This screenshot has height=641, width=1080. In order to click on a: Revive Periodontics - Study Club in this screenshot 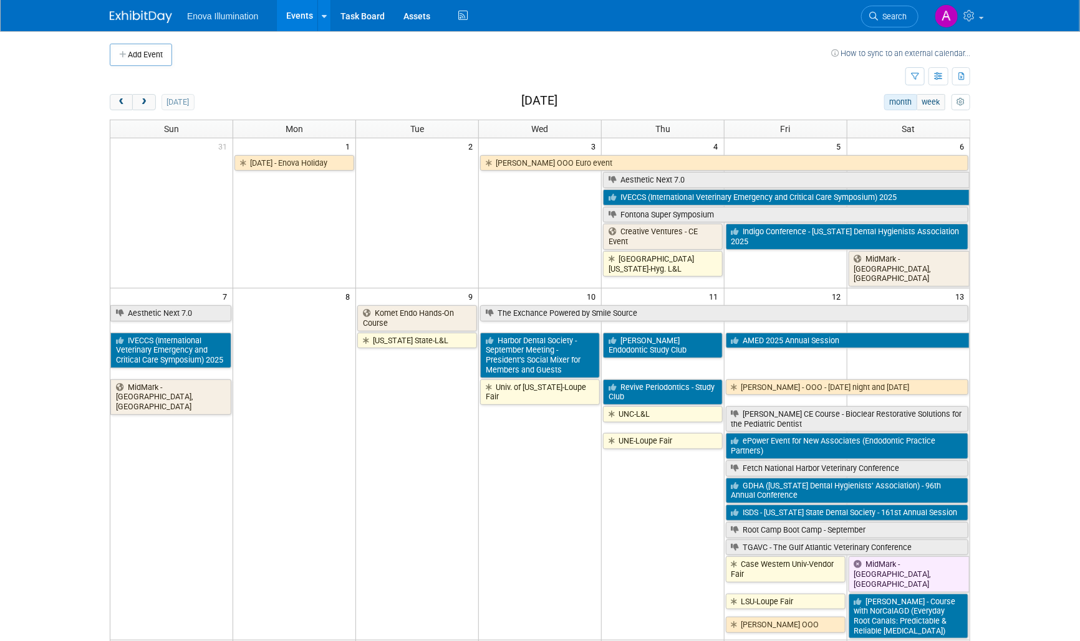, I will do `click(663, 392)`.